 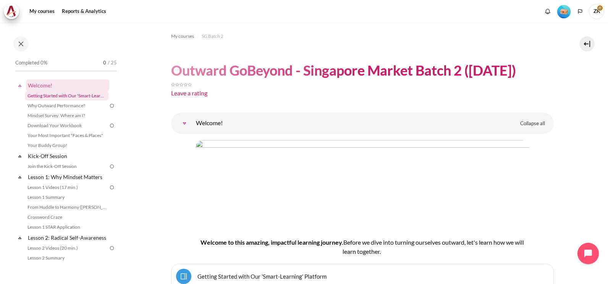 I want to click on span: Collapse all, so click(x=532, y=124).